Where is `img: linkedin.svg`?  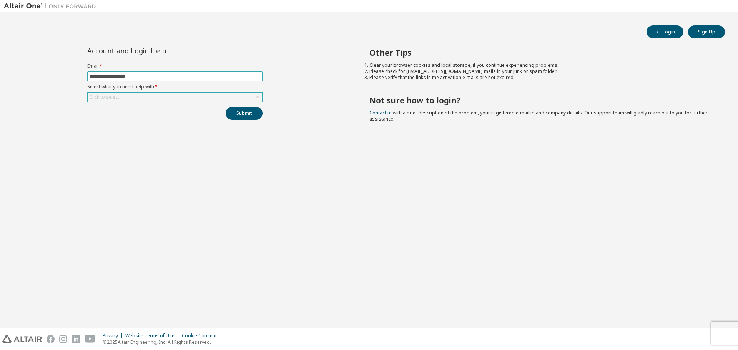
img: linkedin.svg is located at coordinates (76, 339).